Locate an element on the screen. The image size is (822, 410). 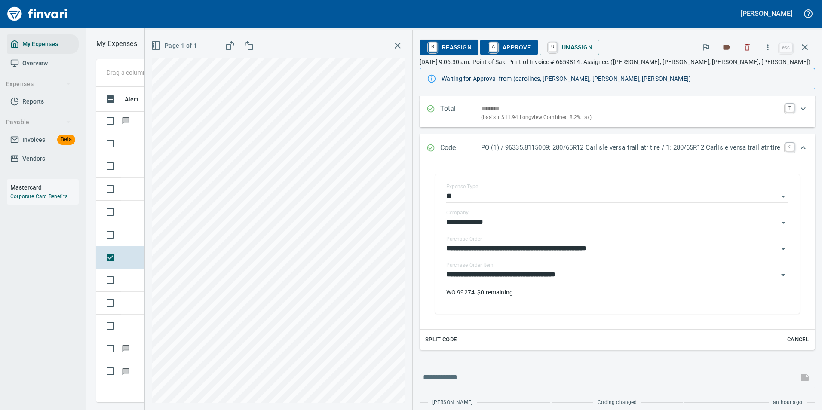
span: Unassign is located at coordinates (570, 47).